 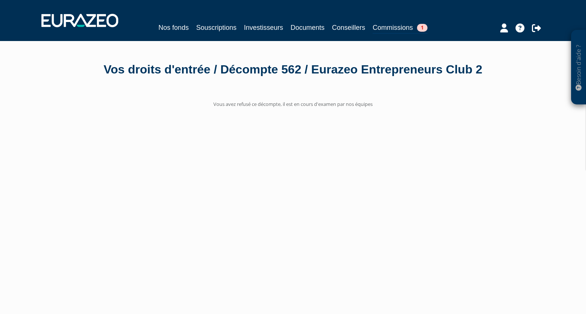 I want to click on img: 1732889491-logotype_eurazeo_blanc_rvb.png, so click(x=80, y=20).